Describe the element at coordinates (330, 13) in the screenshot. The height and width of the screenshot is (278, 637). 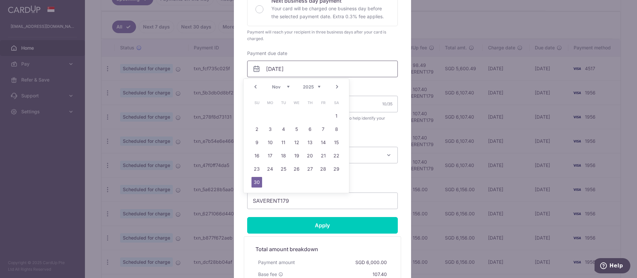
I see `p: Your card will be charged one business day before the selected payment date. Extra 0.3% fee applies.` at that location.